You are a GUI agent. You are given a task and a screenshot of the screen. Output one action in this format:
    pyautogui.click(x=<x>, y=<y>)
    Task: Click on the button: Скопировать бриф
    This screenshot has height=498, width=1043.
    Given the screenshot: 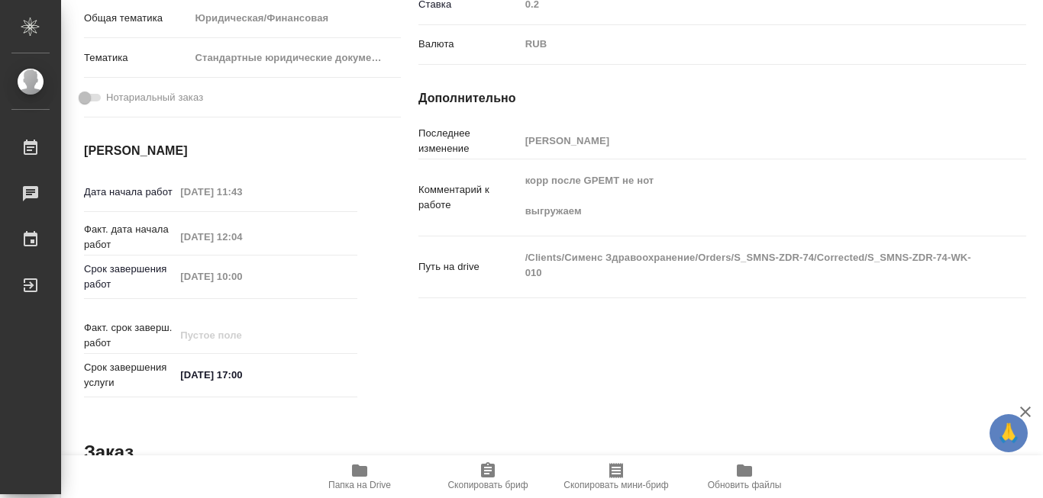 What is the action you would take?
    pyautogui.click(x=488, y=477)
    